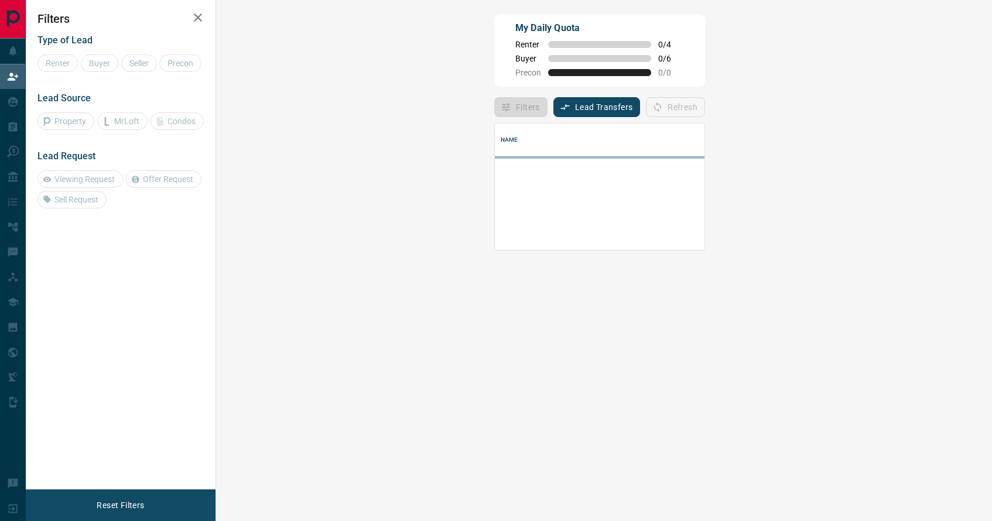 The width and height of the screenshot is (992, 521). What do you see at coordinates (66, 156) in the screenshot?
I see `span: Lead Request` at bounding box center [66, 156].